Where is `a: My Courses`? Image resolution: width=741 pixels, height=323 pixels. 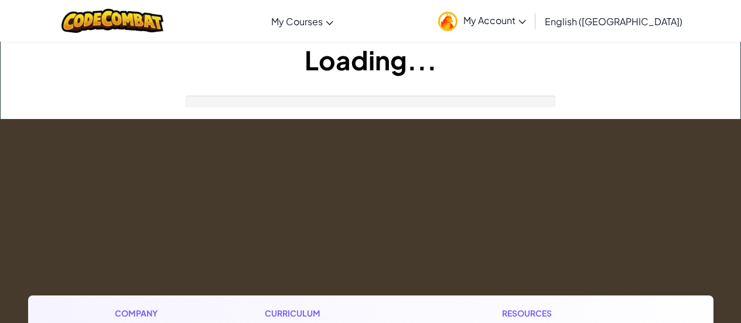
a: My Courses is located at coordinates (302, 21).